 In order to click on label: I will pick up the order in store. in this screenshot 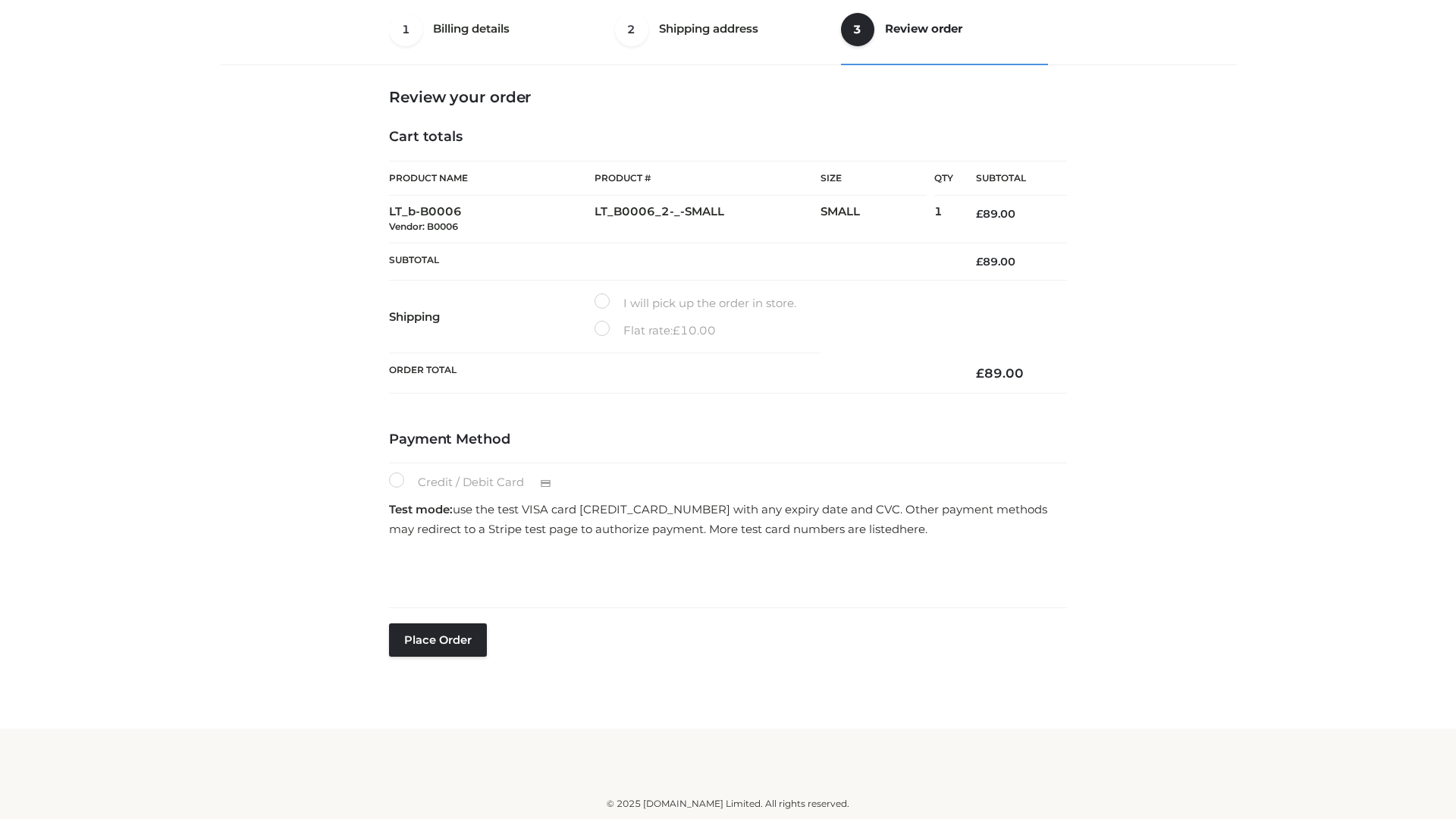, I will do `click(695, 304)`.